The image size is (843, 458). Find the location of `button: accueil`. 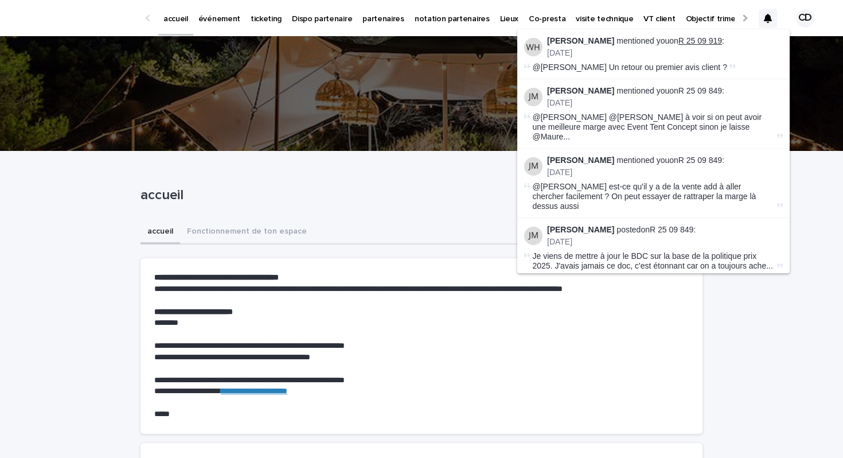

button: accueil is located at coordinates (160, 232).